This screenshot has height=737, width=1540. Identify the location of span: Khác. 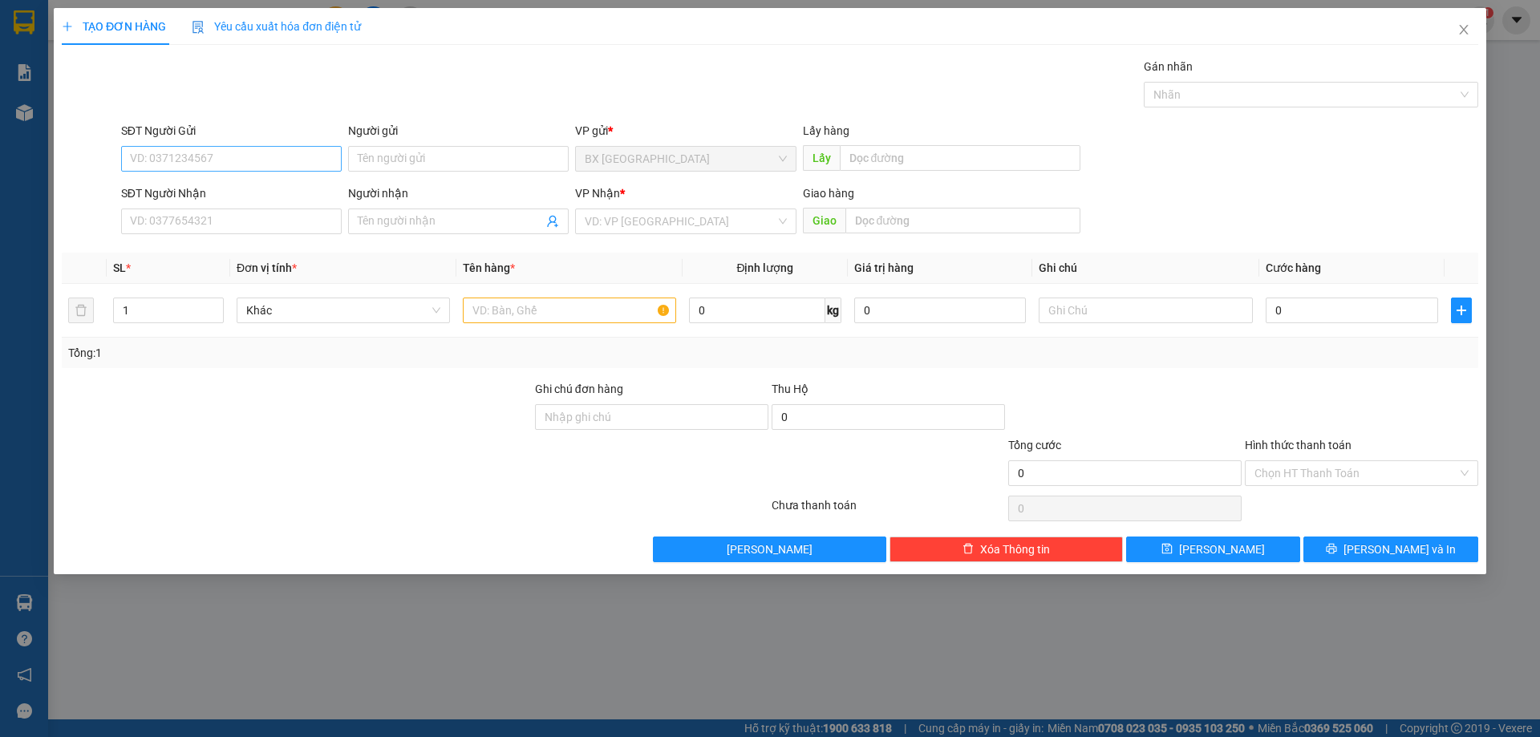
(343, 310).